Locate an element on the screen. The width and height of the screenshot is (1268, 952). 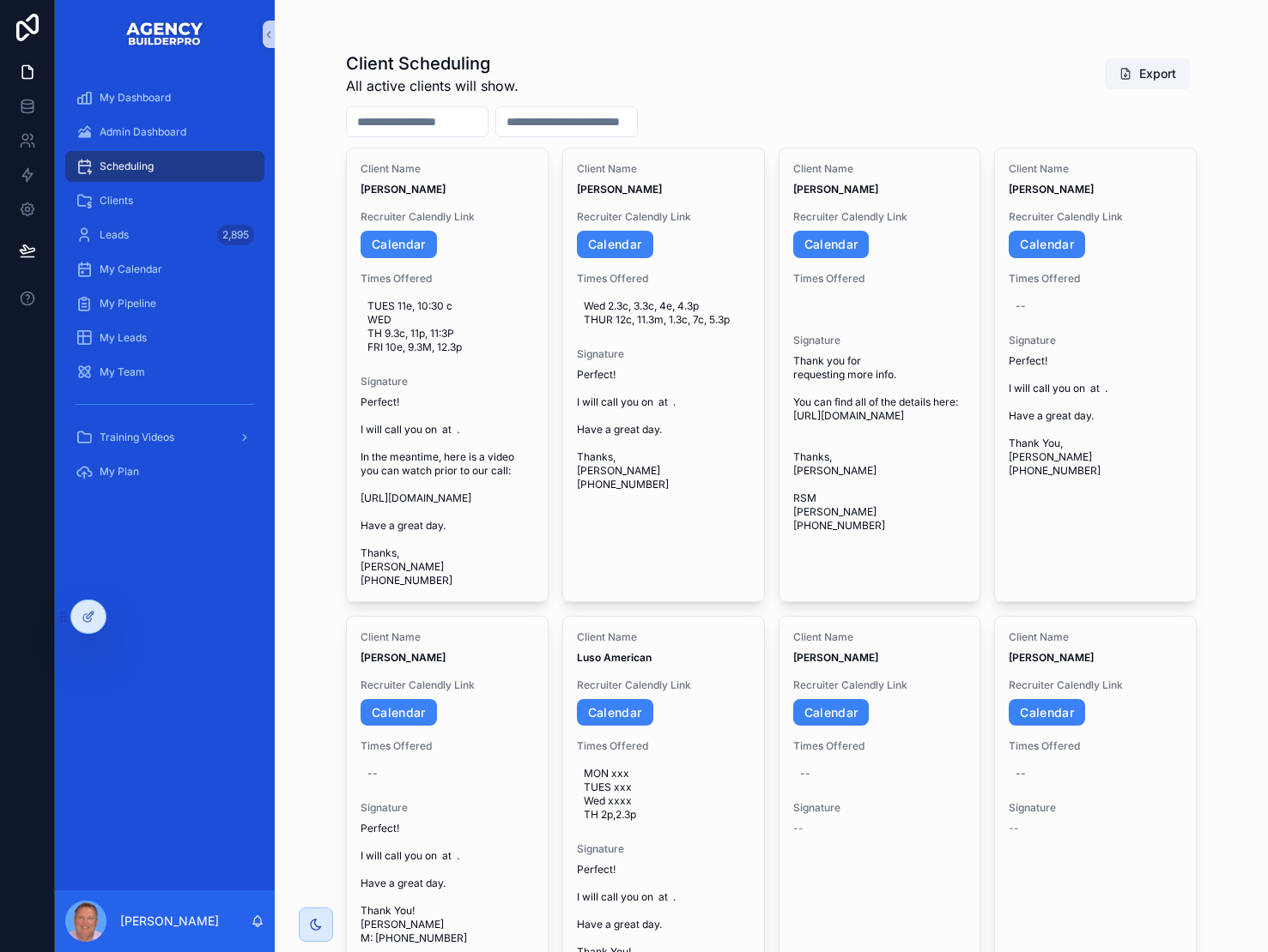
a: Clients is located at coordinates (164, 201).